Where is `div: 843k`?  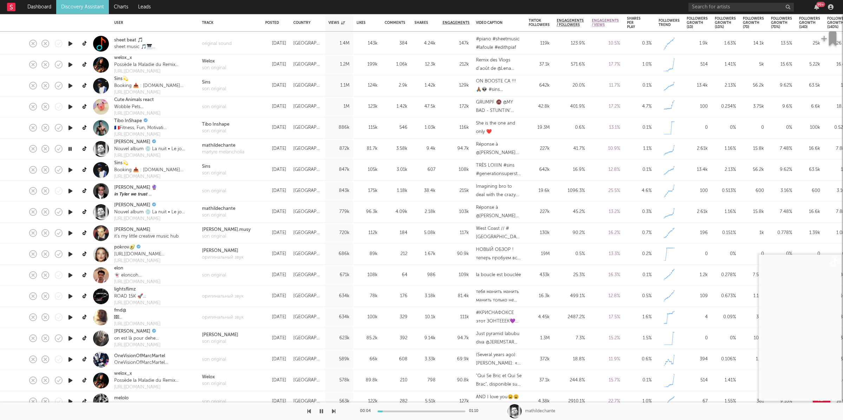
div: 843k is located at coordinates (339, 191).